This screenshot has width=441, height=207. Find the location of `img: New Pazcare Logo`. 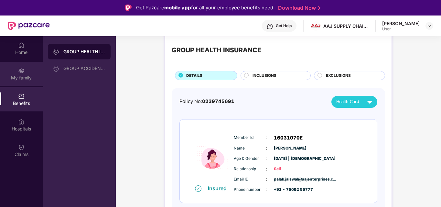

img: New Pazcare Logo is located at coordinates (29, 26).